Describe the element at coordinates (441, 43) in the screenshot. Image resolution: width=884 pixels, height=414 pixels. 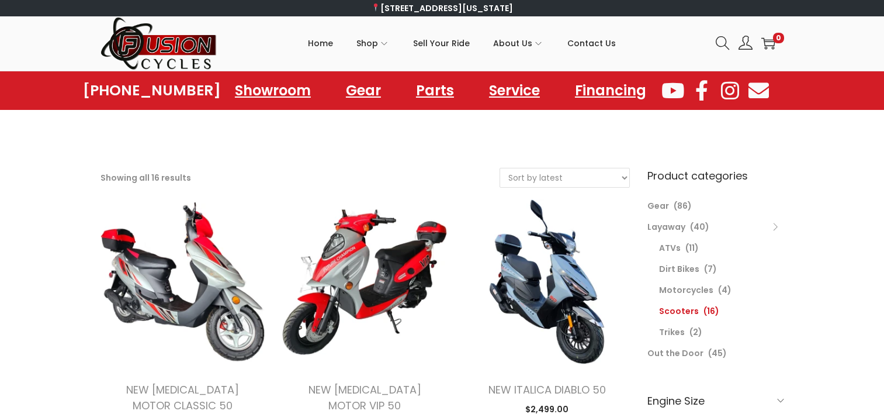
I see `a: Sell Your Ride` at that location.